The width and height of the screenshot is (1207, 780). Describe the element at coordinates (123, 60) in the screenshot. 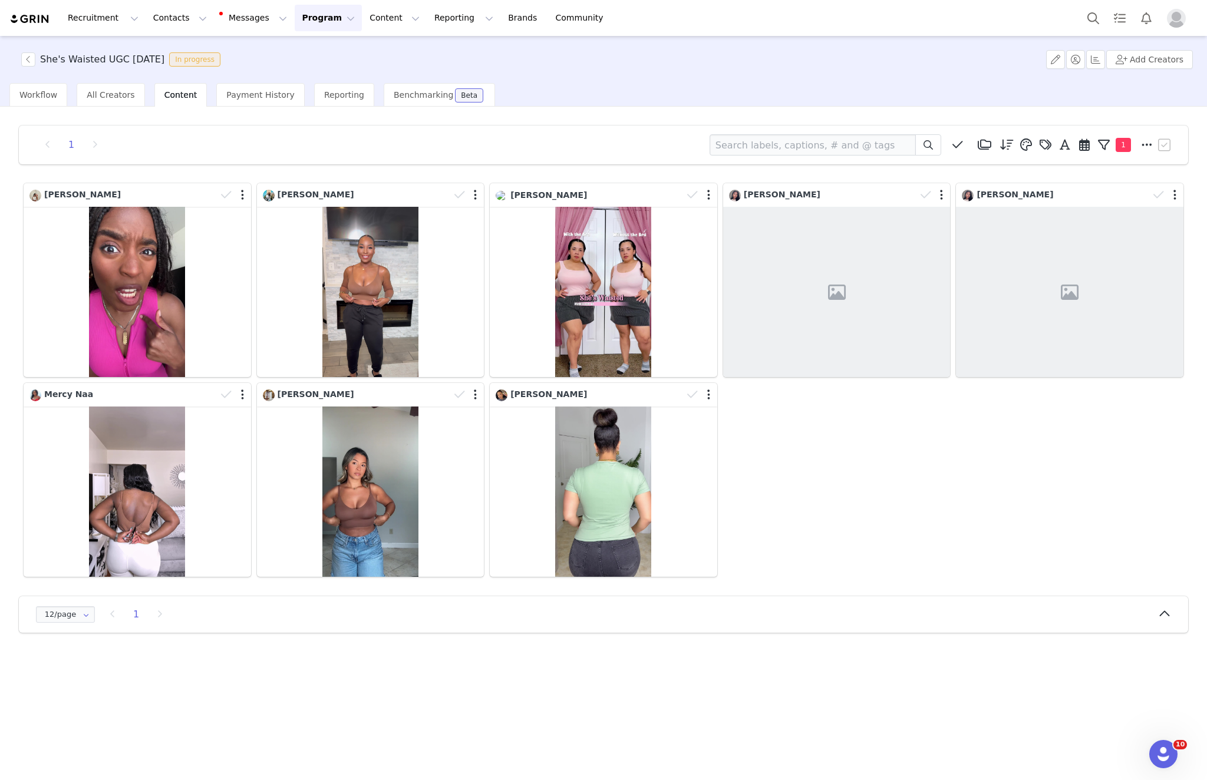

I see `span: [object Object]` at that location.